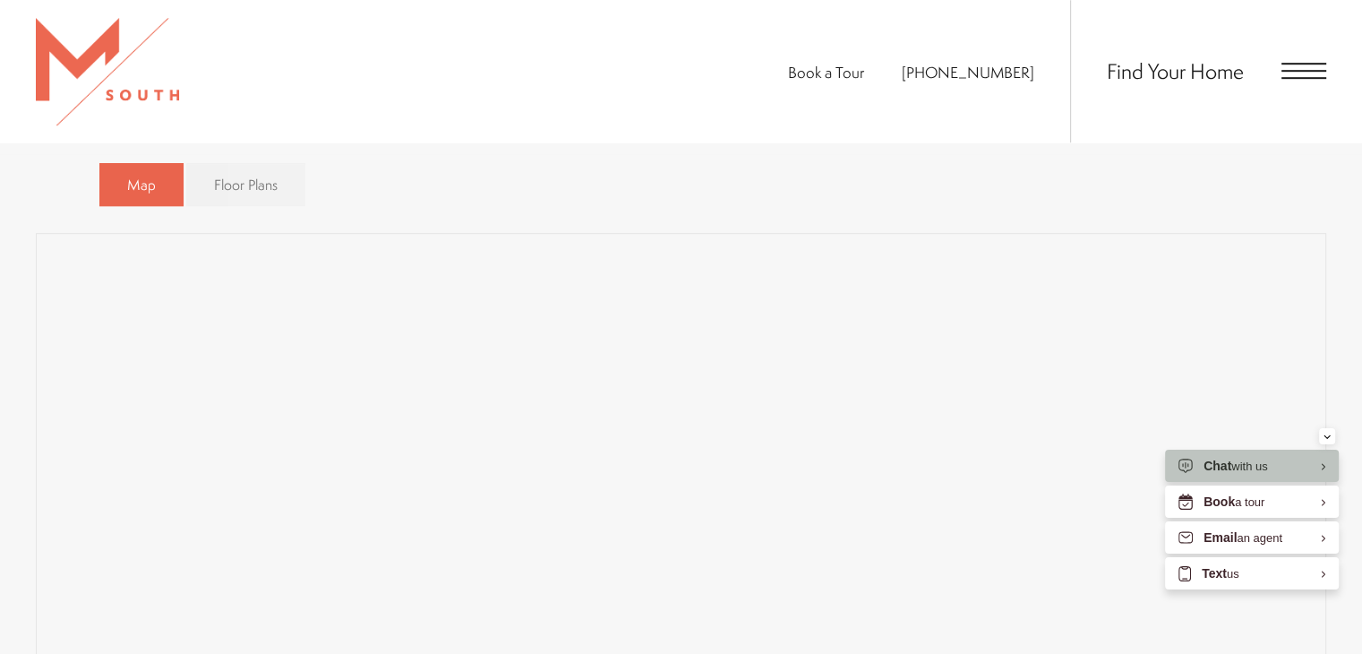 The width and height of the screenshot is (1362, 654). What do you see at coordinates (968, 72) in the screenshot?
I see `a: Call Us at 813-570-8014` at bounding box center [968, 72].